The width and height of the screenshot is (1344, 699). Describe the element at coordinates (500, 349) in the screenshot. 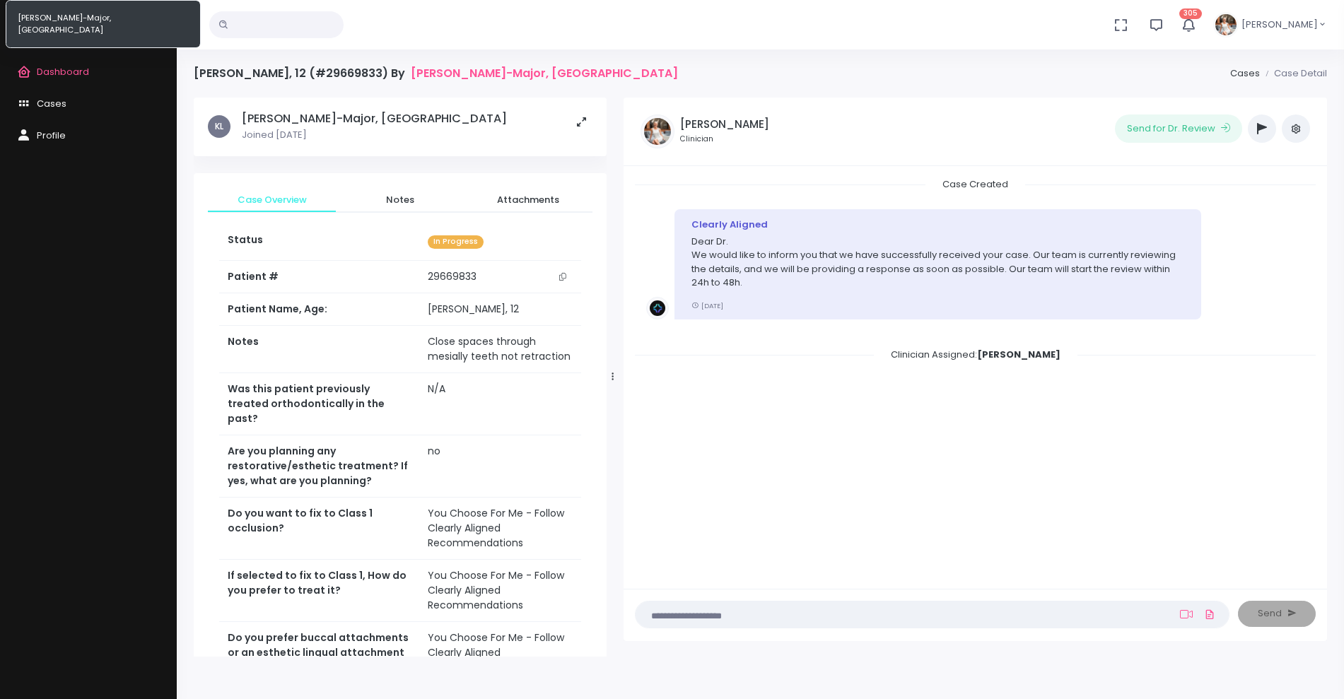

I see `td: Close spaces through mesially teeth not retraction` at that location.